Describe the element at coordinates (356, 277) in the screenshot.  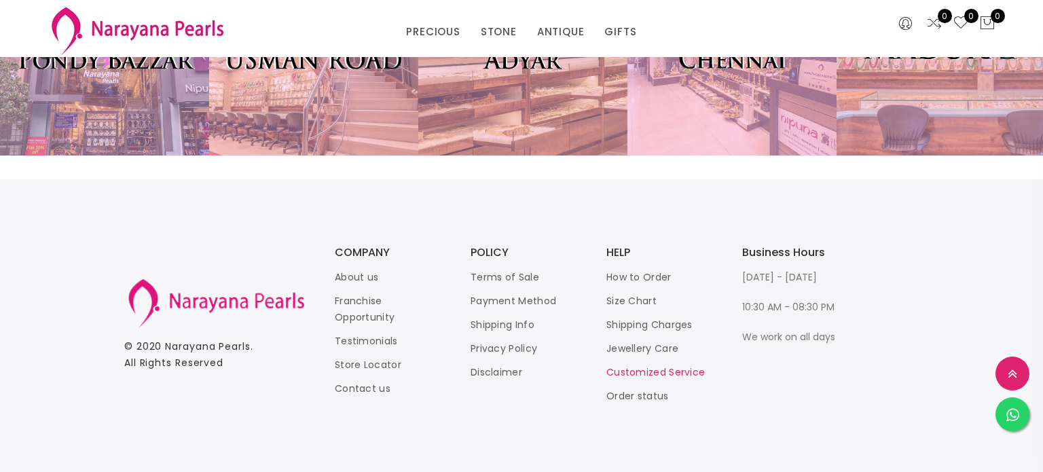
I see `a: About us` at that location.